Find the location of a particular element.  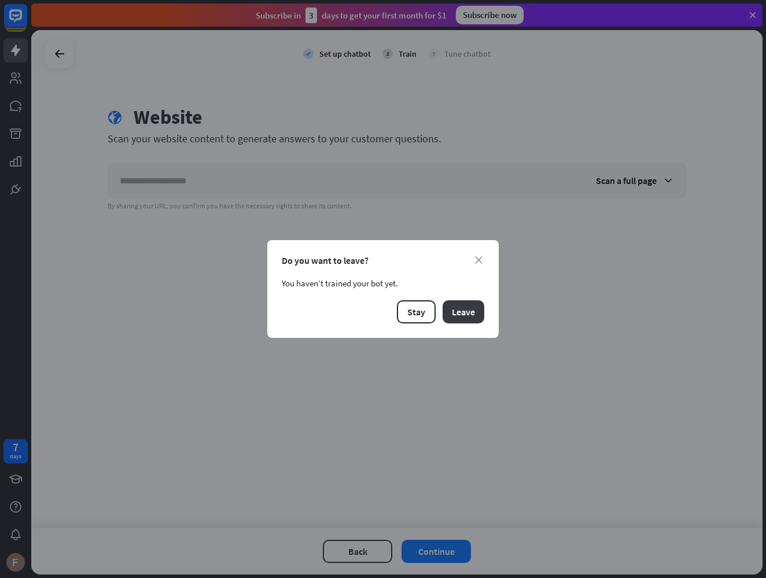

button: Leave is located at coordinates (463, 312).